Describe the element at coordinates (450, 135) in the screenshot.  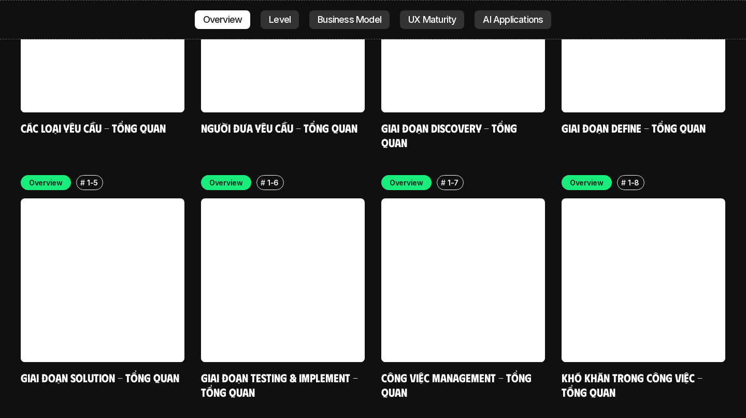
I see `a: Giai đoạn Discovery - Tổng quan` at that location.